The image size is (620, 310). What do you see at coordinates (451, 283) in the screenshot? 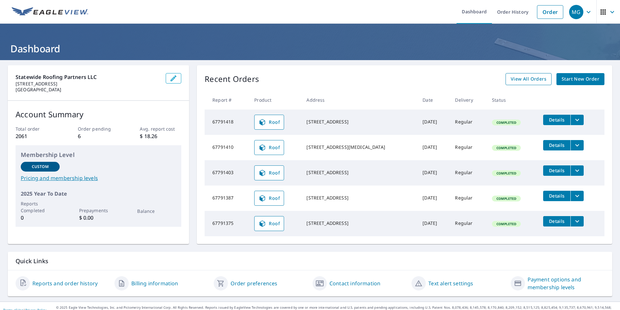
I see `a: Text alert settings` at bounding box center [451, 283].